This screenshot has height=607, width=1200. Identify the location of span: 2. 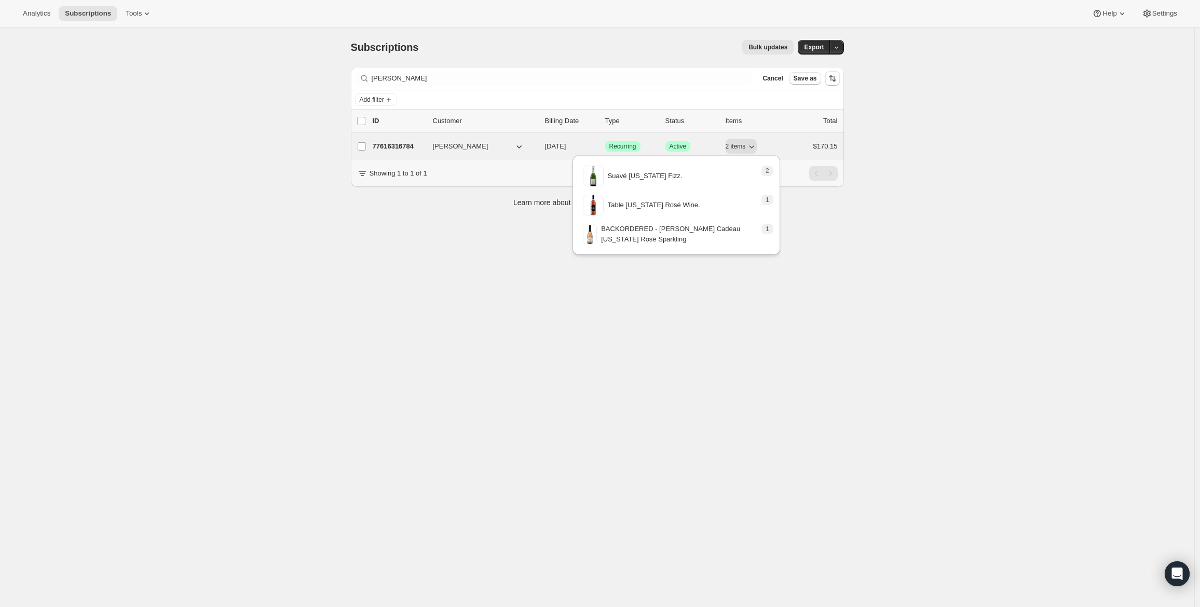
(767, 171).